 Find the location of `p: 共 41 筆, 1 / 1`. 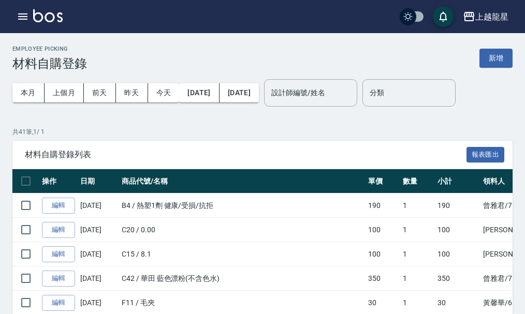

p: 共 41 筆, 1 / 1 is located at coordinates (263, 132).